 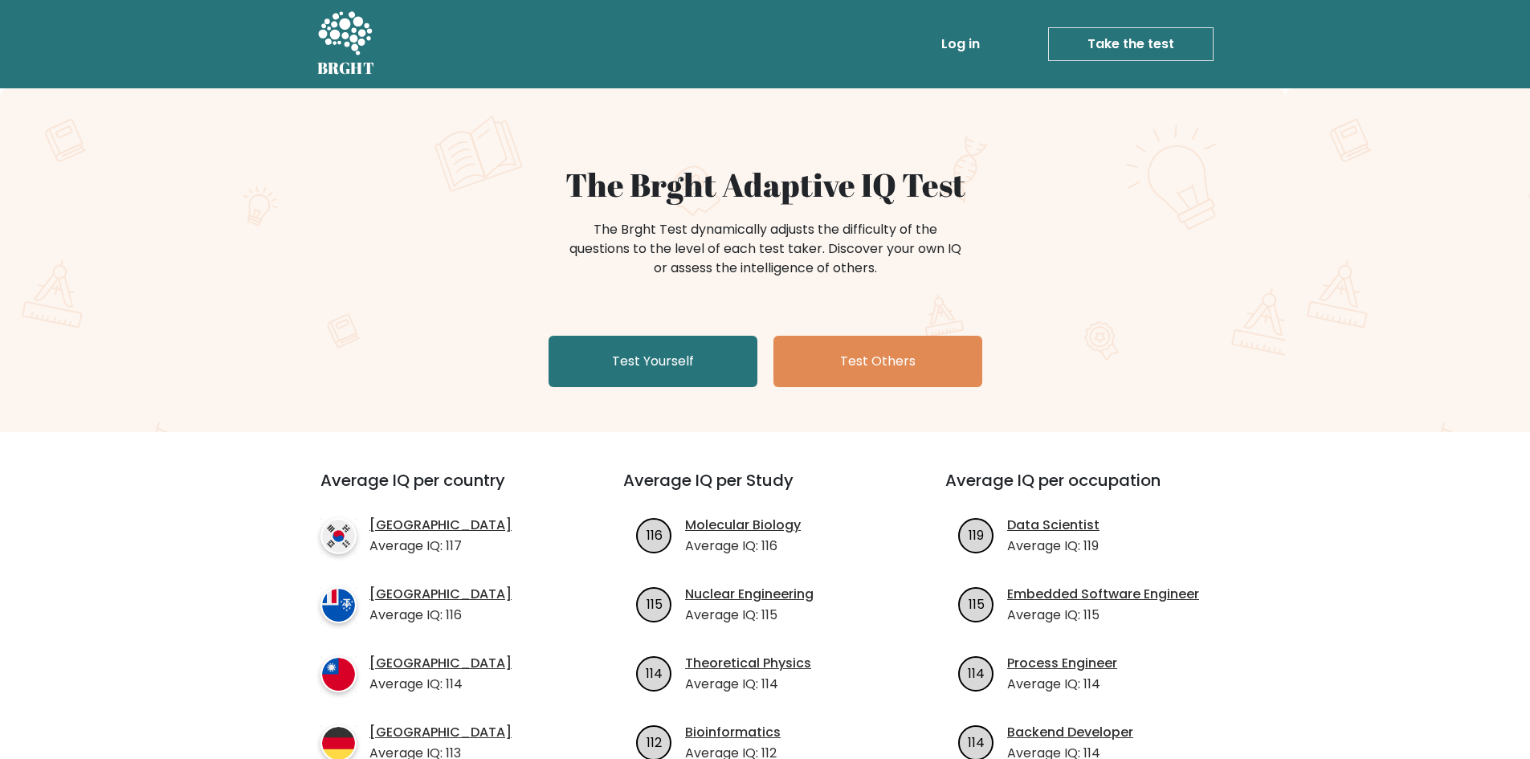 What do you see at coordinates (346, 44) in the screenshot?
I see `a: BRGHT` at bounding box center [346, 44].